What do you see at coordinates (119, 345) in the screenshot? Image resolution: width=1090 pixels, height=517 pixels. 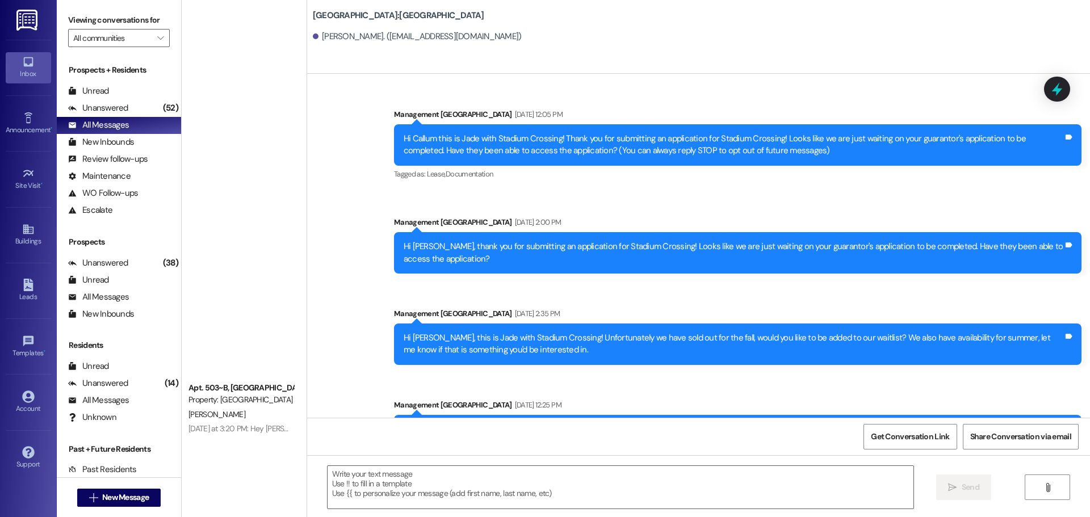 I see `div: Residents` at bounding box center [119, 345].